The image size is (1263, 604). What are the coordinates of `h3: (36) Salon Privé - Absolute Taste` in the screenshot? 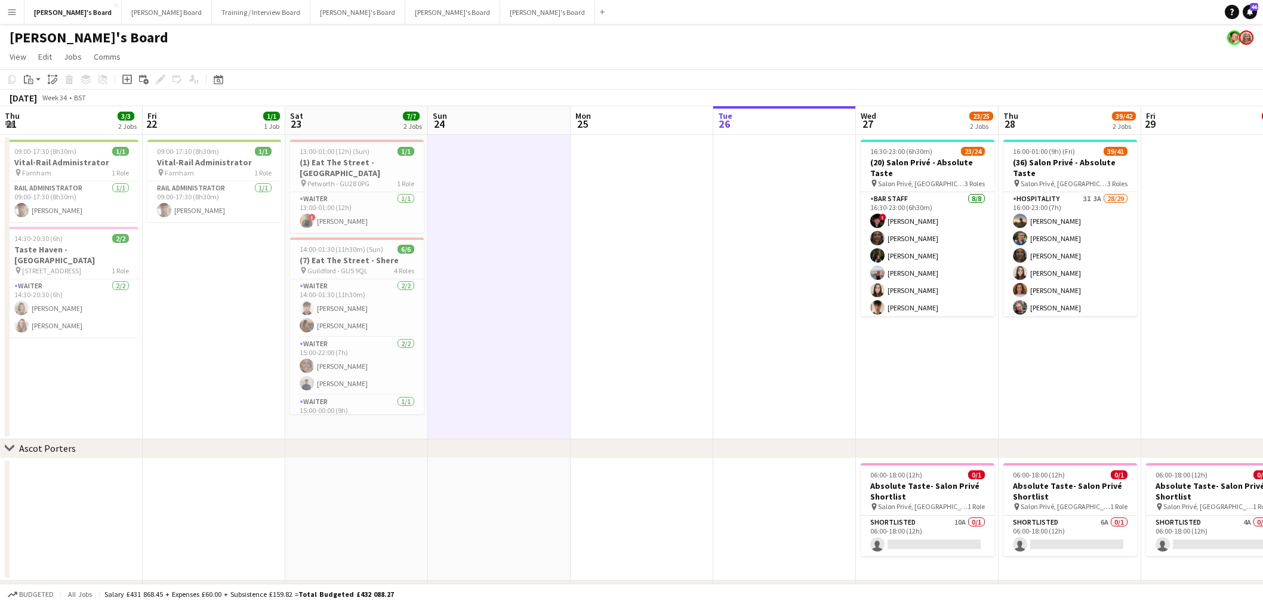 It's located at (1071, 168).